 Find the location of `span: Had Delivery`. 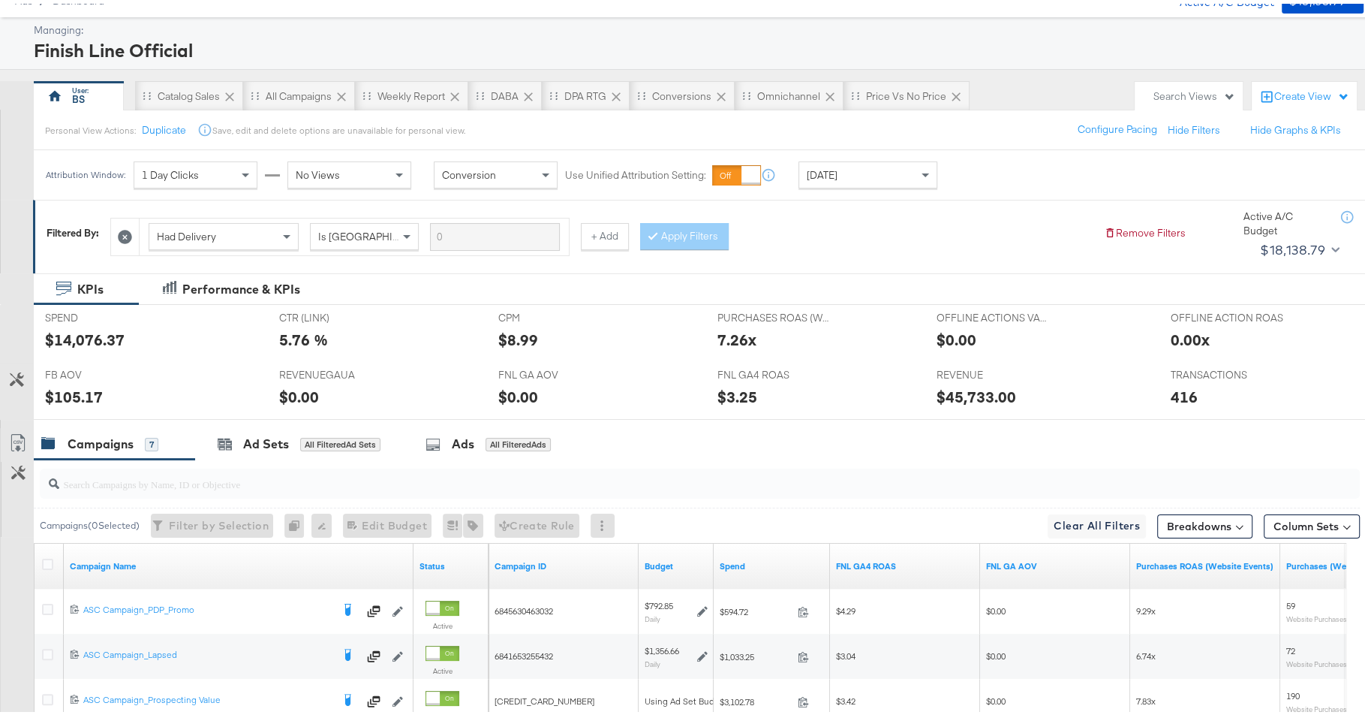

span: Had Delivery is located at coordinates (186, 233).